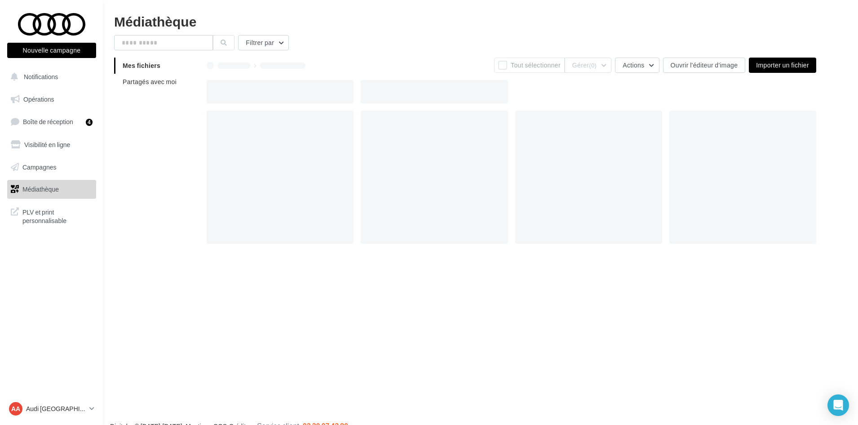 This screenshot has width=858, height=425. What do you see at coordinates (52, 189) in the screenshot?
I see `a: Médiathèque` at bounding box center [52, 189].